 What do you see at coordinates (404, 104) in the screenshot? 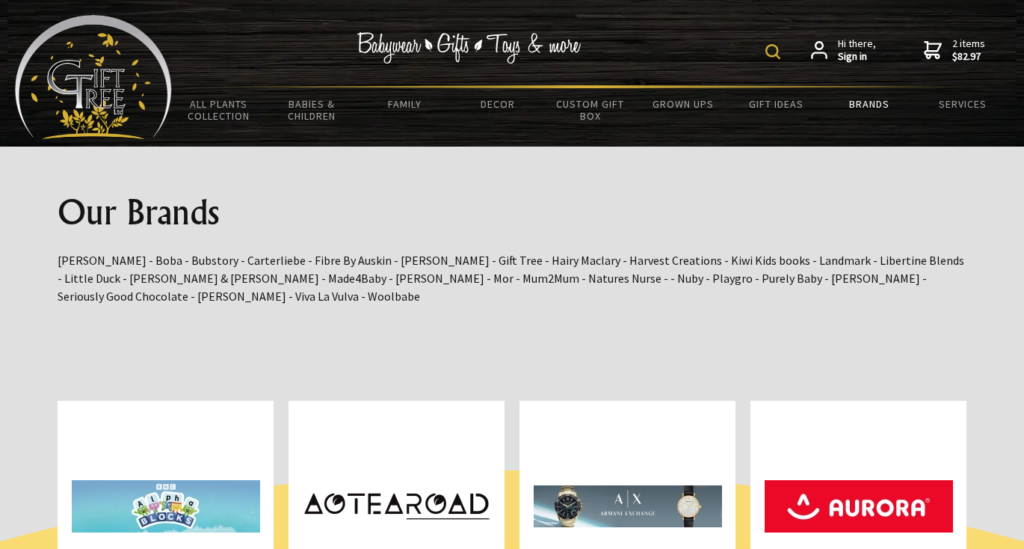
I see `a: Family` at bounding box center [404, 104].